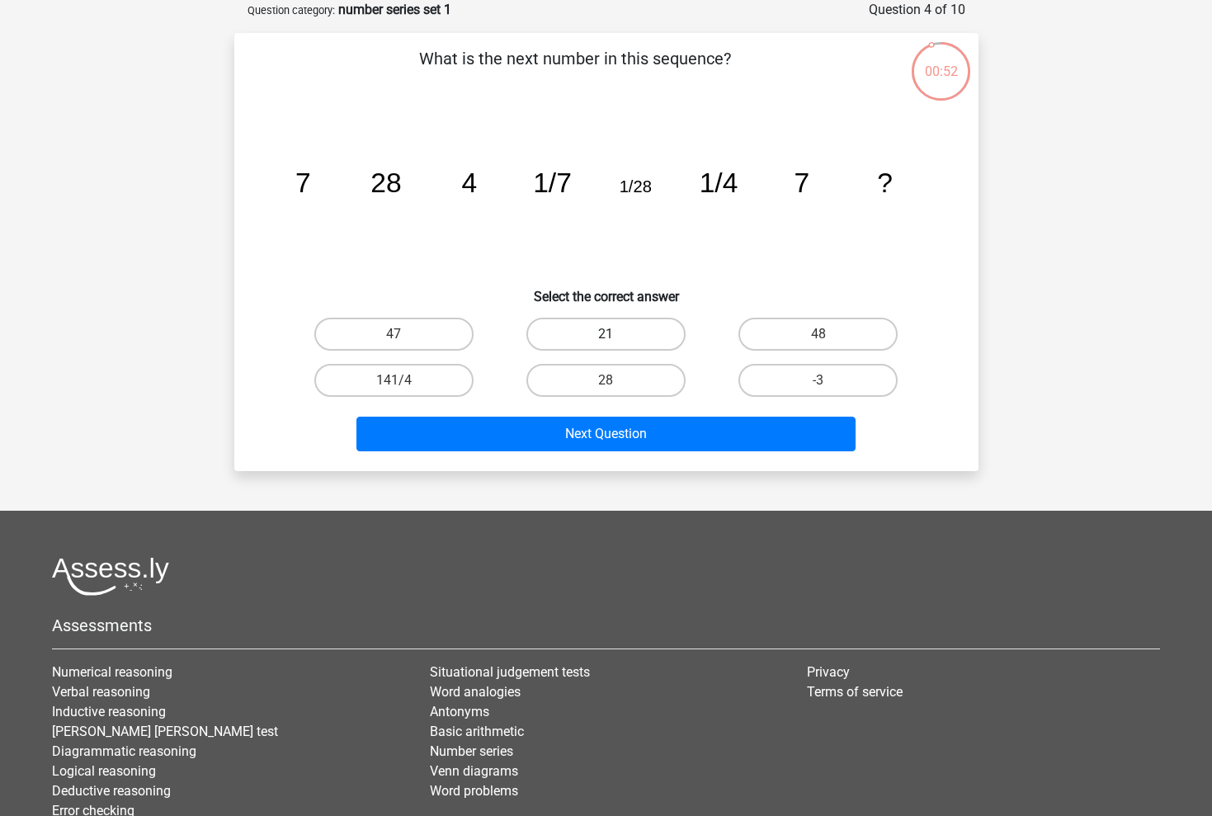 The width and height of the screenshot is (1212, 816). What do you see at coordinates (552, 182) in the screenshot?
I see `tspan: 1/7` at bounding box center [552, 182].